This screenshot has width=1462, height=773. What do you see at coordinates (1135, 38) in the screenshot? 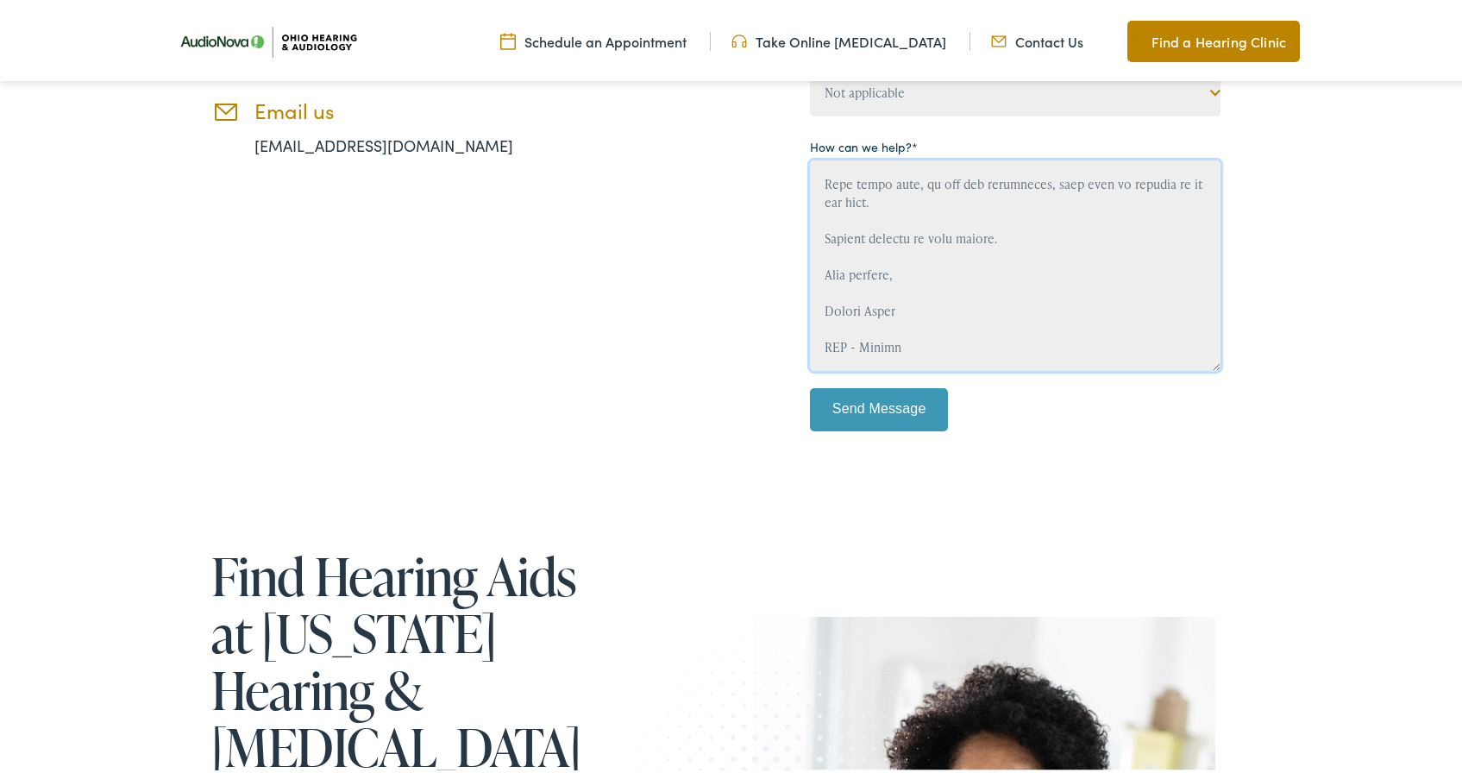
I see `img: Map pin icon to find Ohio Hearing & Audiology in Cincinnati, OH` at bounding box center [1135, 38].